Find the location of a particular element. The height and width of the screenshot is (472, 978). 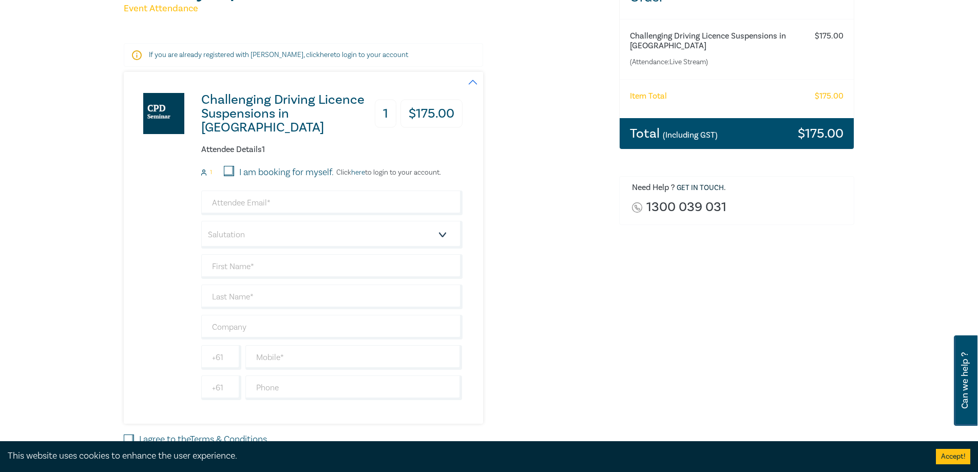

input: Phone is located at coordinates (354, 388).